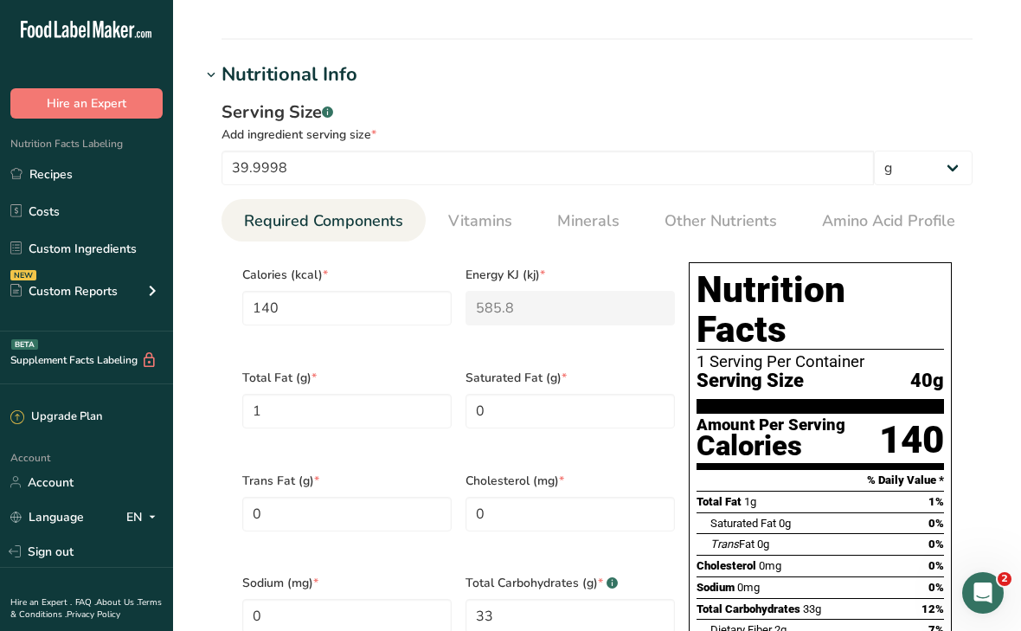 This screenshot has height=631, width=1021. Describe the element at coordinates (911, 440) in the screenshot. I see `div: 140` at that location.